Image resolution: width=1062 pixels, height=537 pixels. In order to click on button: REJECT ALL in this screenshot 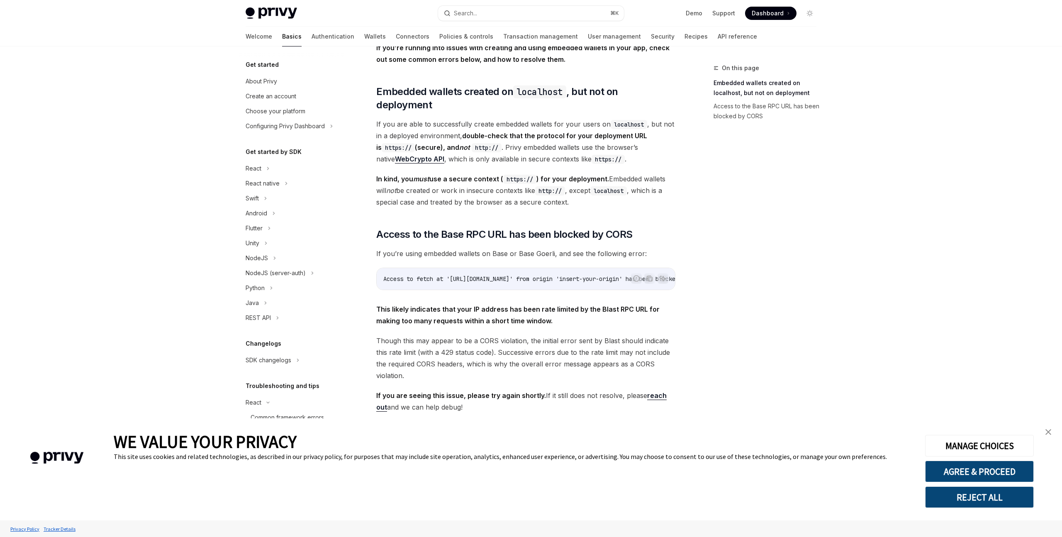, I will do `click(980, 497)`.